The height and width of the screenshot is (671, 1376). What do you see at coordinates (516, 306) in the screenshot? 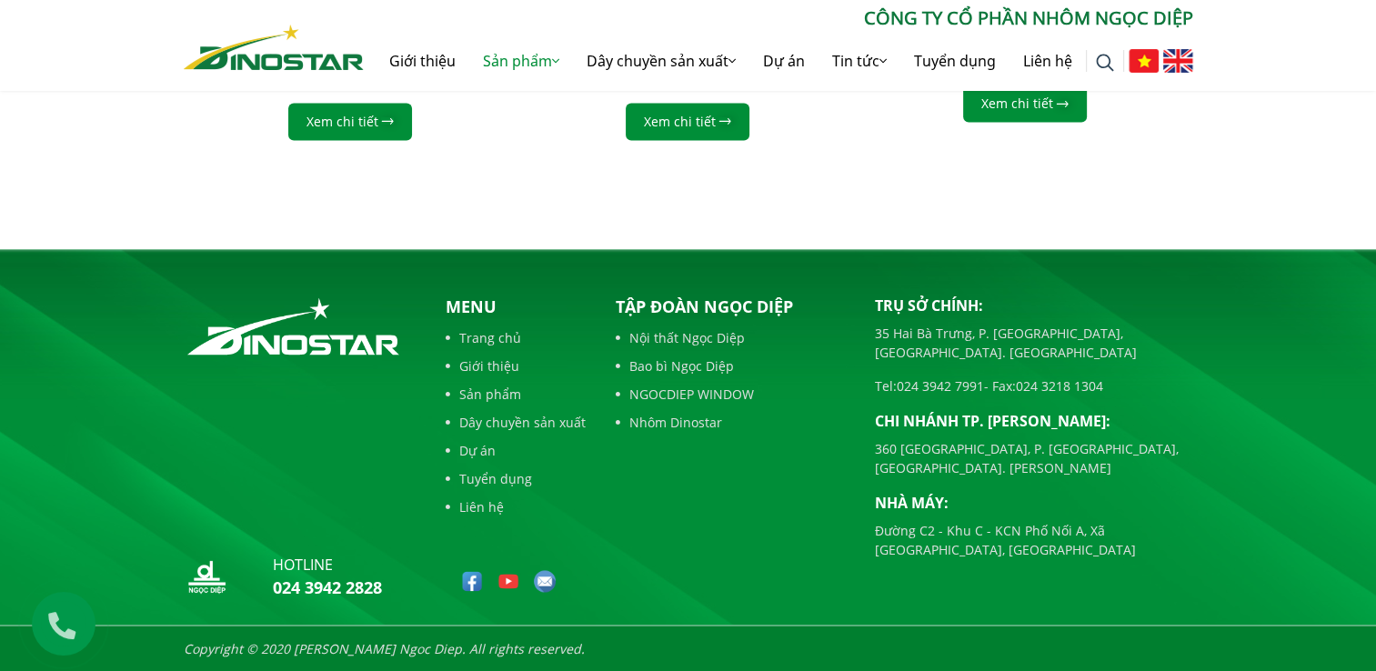
I see `p: Menu` at bounding box center [516, 306].